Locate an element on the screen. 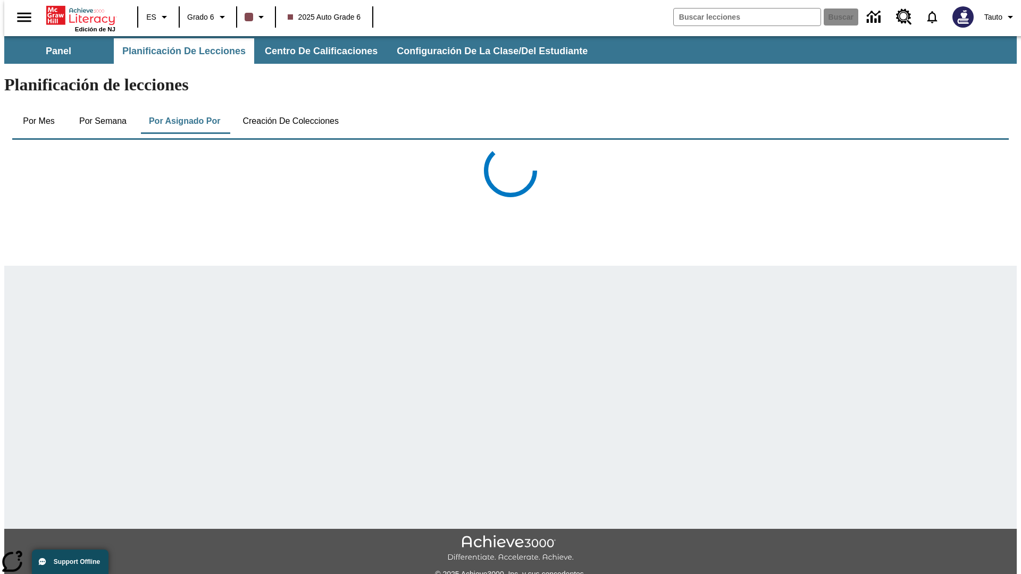  button: Support Offline is located at coordinates (70, 562).